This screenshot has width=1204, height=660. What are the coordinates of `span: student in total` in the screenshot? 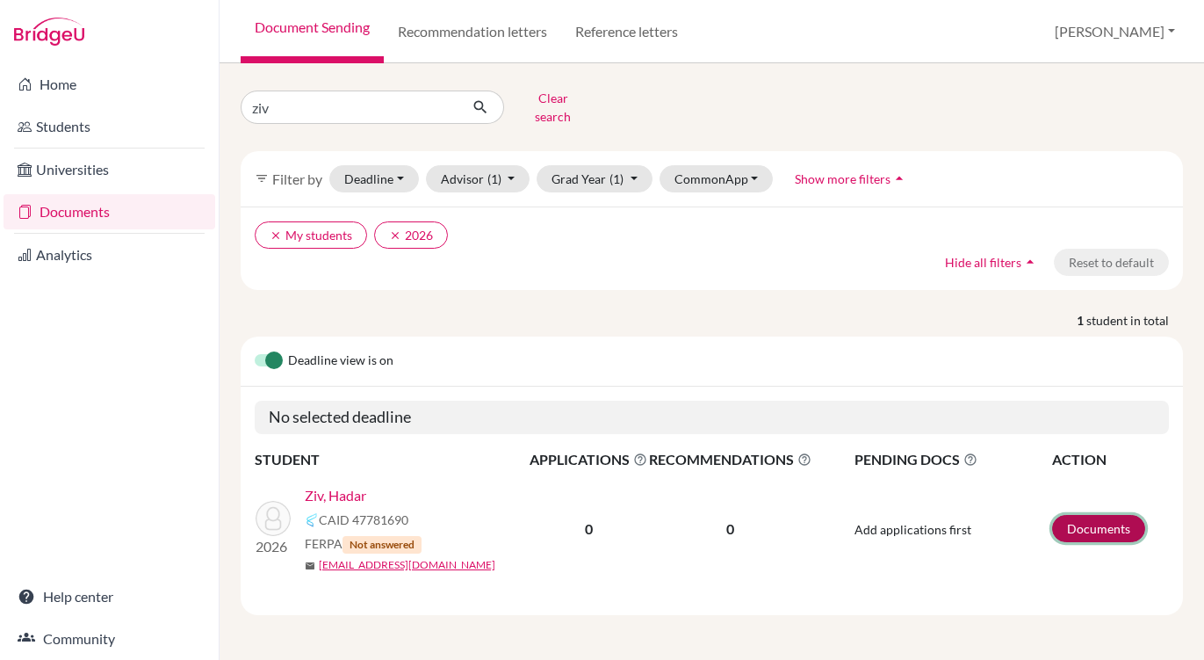 It's located at (1135, 320).